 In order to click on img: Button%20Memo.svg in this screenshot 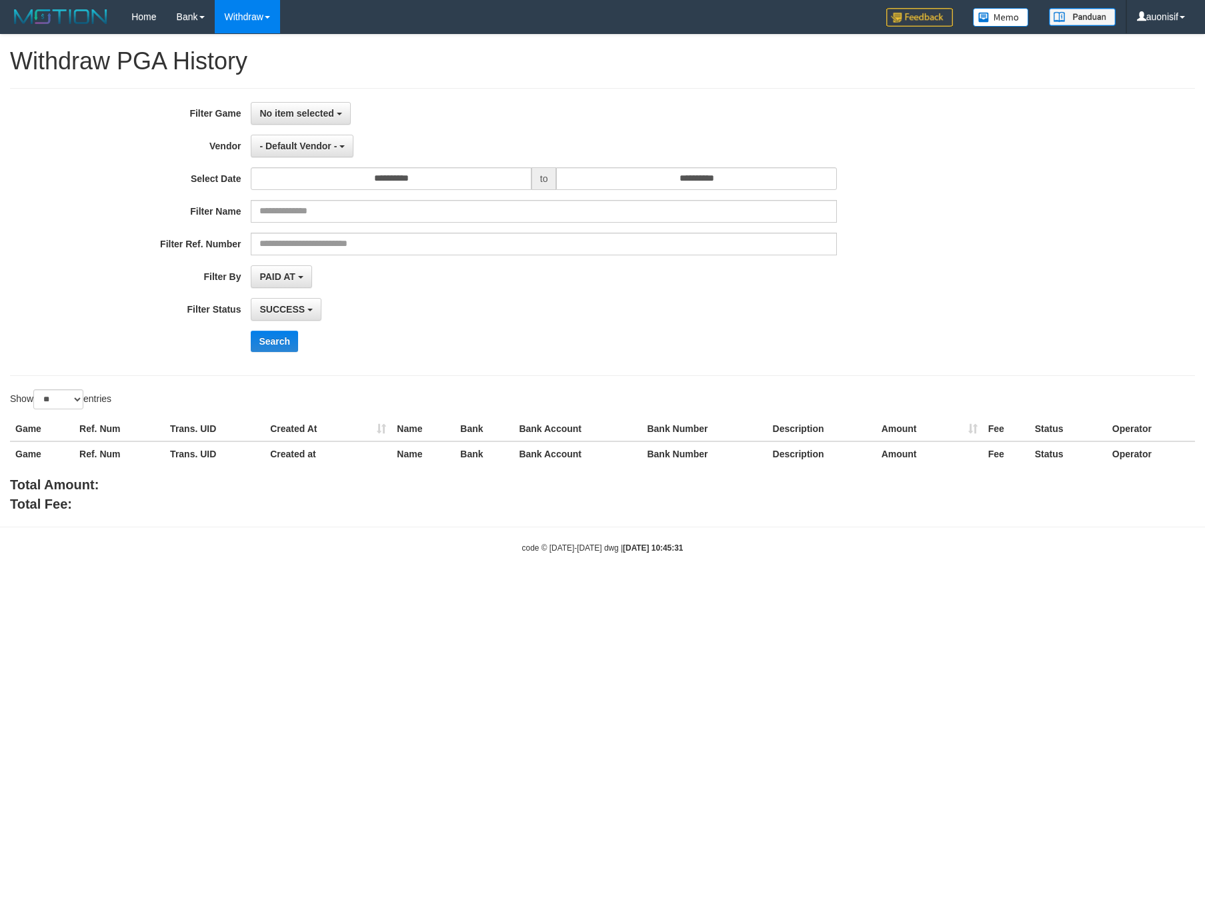, I will do `click(1001, 17)`.